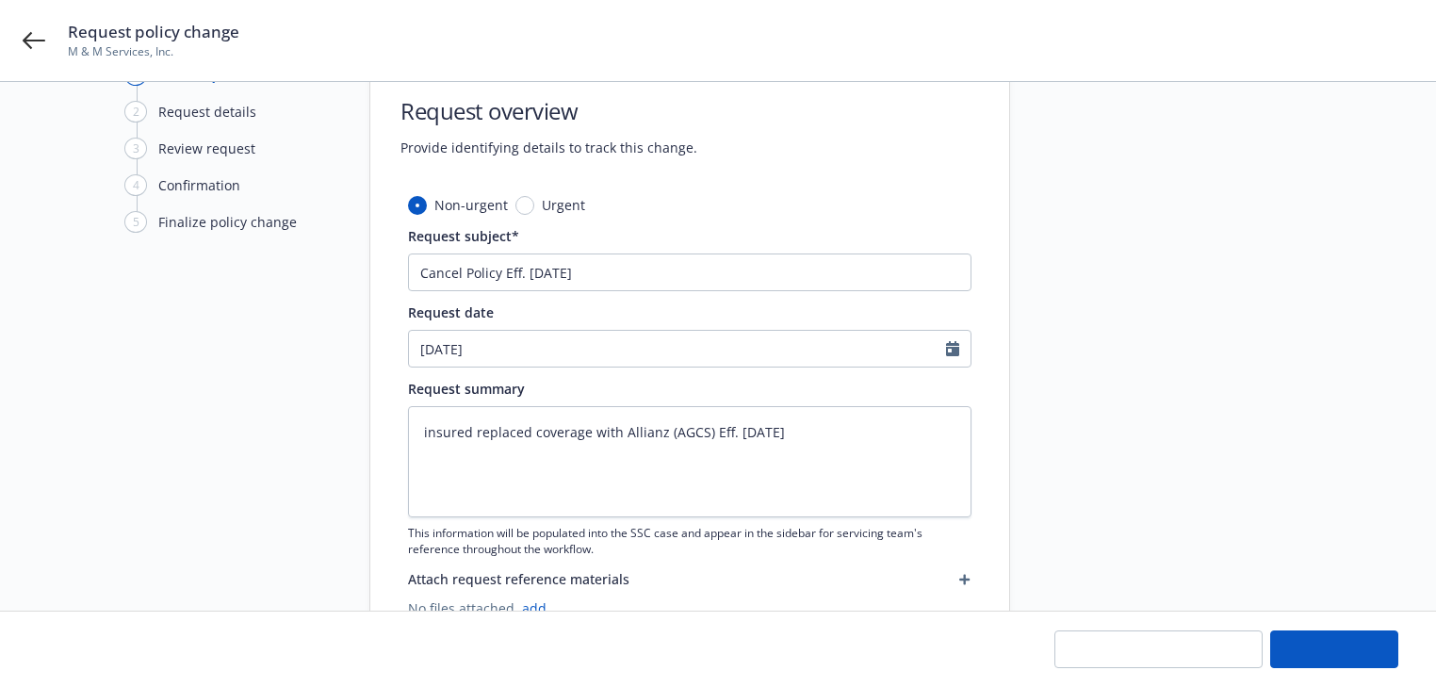 The image size is (1436, 687). What do you see at coordinates (136, 111) in the screenshot?
I see `div: 2` at bounding box center [136, 111].